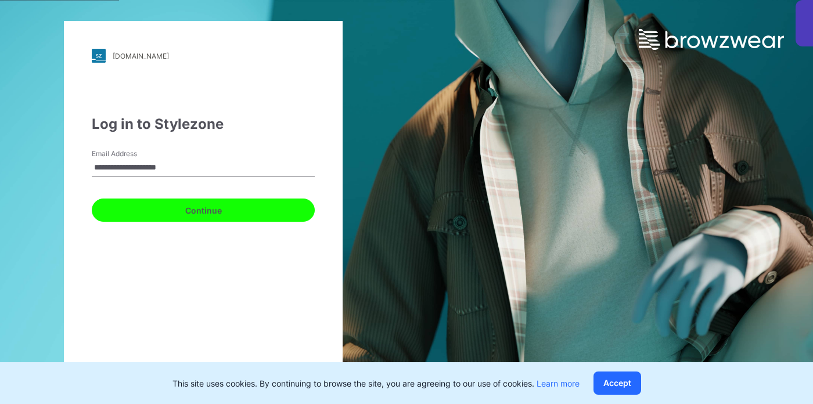  I want to click on button: Accept, so click(617, 383).